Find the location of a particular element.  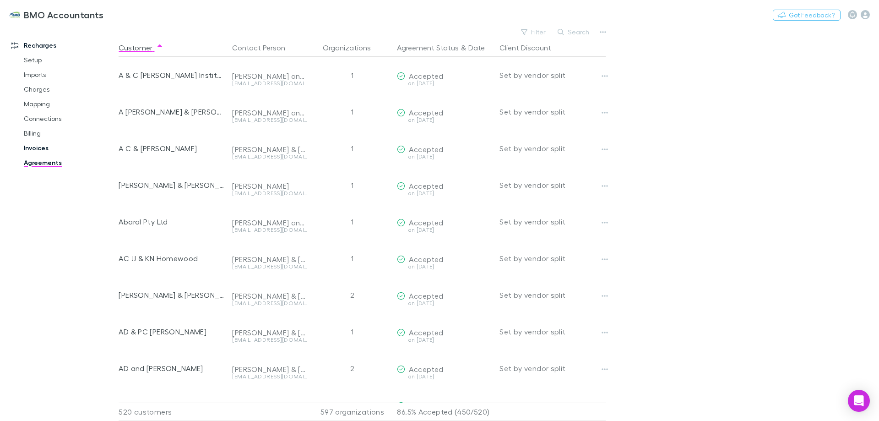

div: AC JJ & KN Homewood is located at coordinates (172, 258).